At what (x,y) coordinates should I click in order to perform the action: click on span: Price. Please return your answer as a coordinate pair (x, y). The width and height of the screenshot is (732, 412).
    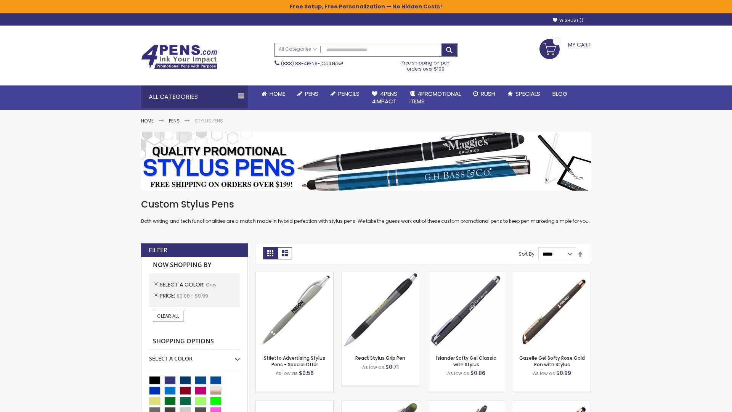
    Looking at the image, I should click on (168, 295).